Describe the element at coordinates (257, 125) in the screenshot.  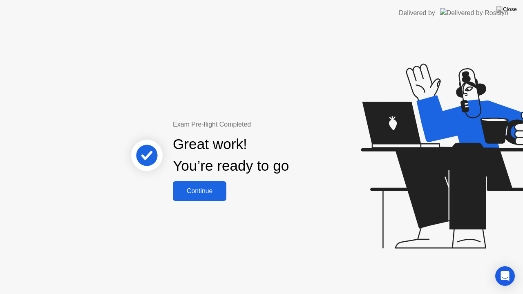
I see `div: Exam Pre-flight Completed` at that location.